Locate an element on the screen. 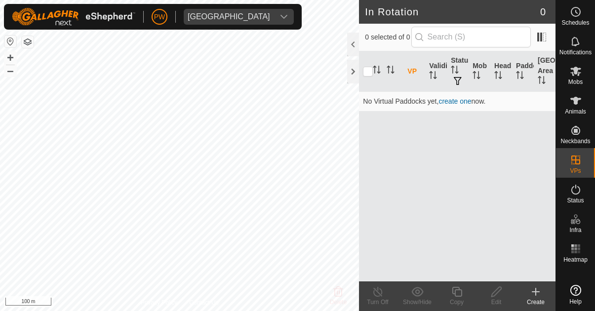 The image size is (595, 311). span: 0 is located at coordinates (543, 12).